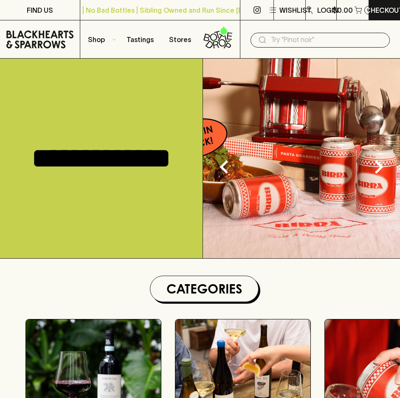  I want to click on p: $0.00, so click(343, 10).